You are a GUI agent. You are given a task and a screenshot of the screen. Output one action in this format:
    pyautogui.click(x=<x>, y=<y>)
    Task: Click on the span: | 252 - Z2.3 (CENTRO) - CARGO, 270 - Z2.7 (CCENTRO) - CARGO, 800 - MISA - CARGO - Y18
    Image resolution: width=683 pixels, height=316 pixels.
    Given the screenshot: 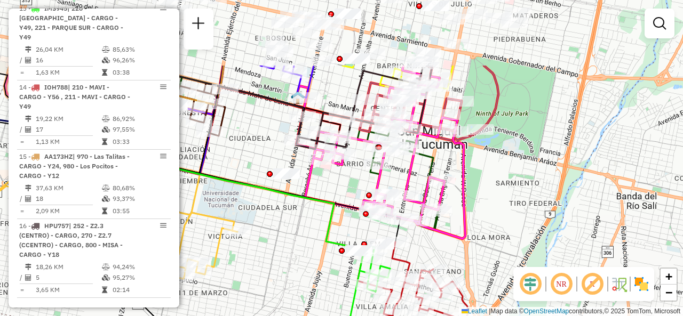 What is the action you would take?
    pyautogui.click(x=71, y=240)
    